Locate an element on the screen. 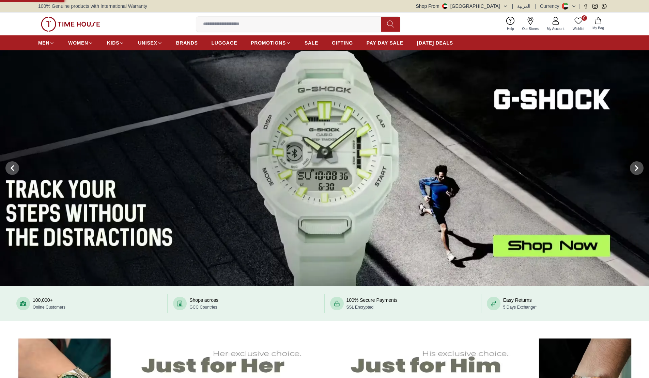 The image size is (649, 378). img: United Arab Emirates is located at coordinates (445, 6).